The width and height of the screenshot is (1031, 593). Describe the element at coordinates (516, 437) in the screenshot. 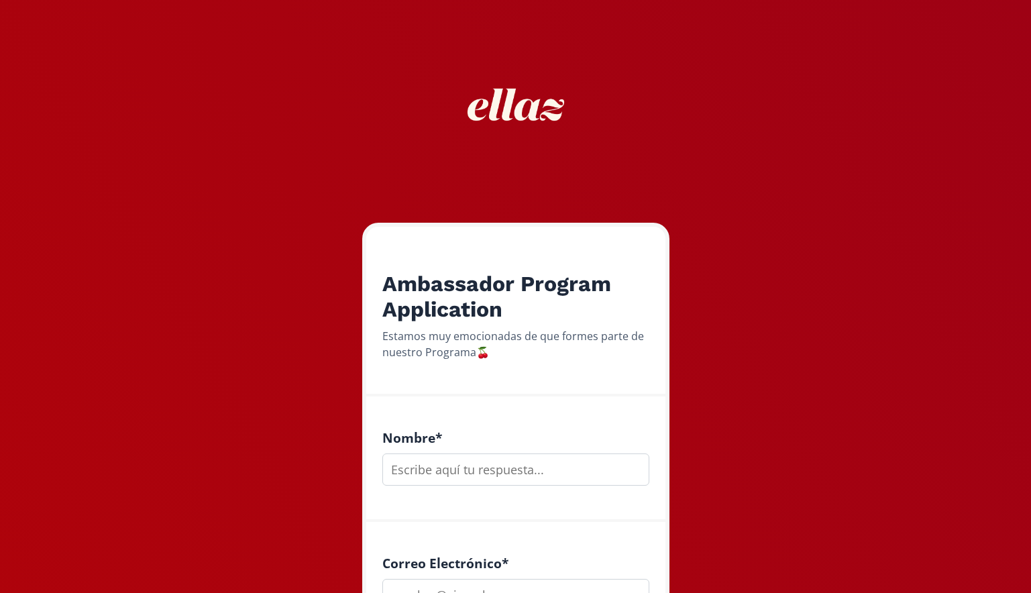

I see `h4: Nombre *` at that location.